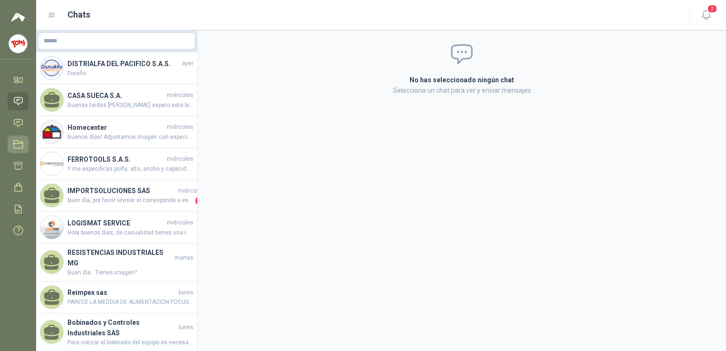 This screenshot has width=726, height=351. What do you see at coordinates (123, 64) in the screenshot?
I see `h4: DISTRIALFA DEL PACIFICO S.A.S.` at bounding box center [123, 64].